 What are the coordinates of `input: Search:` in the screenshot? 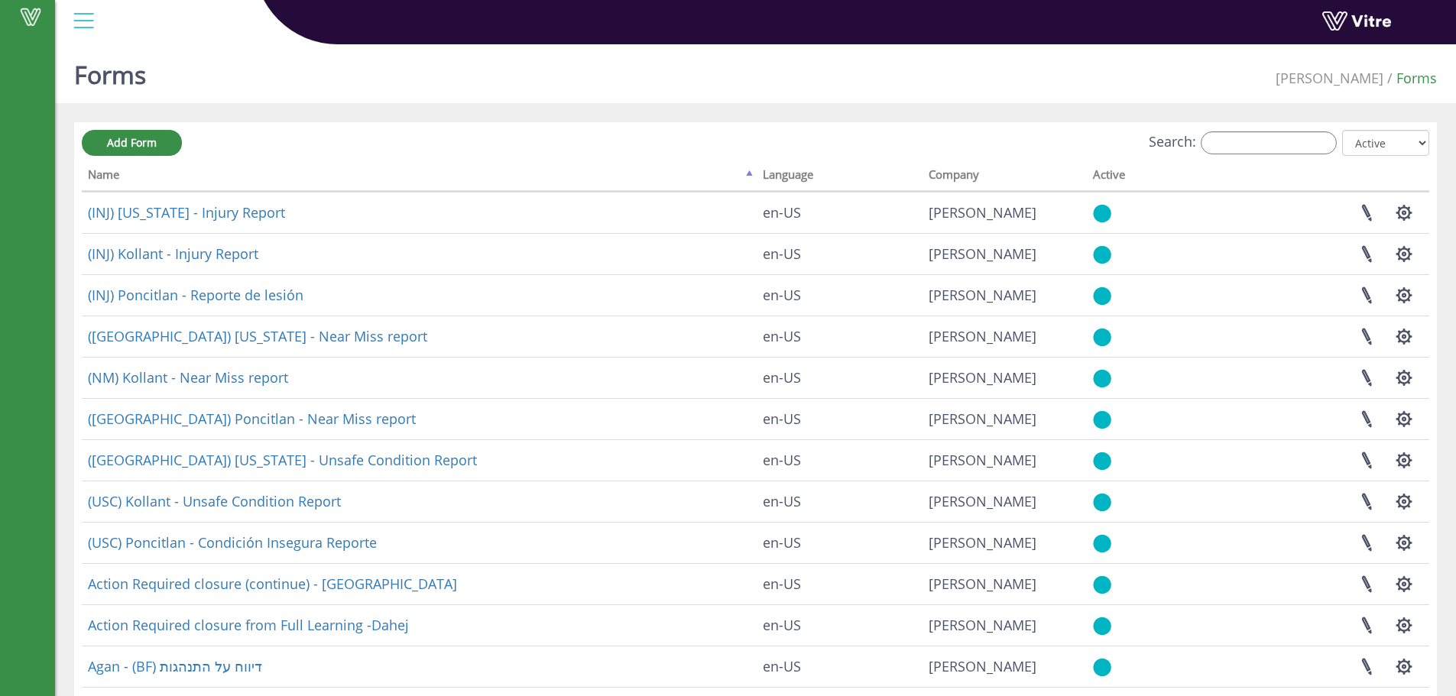 It's located at (1268, 143).